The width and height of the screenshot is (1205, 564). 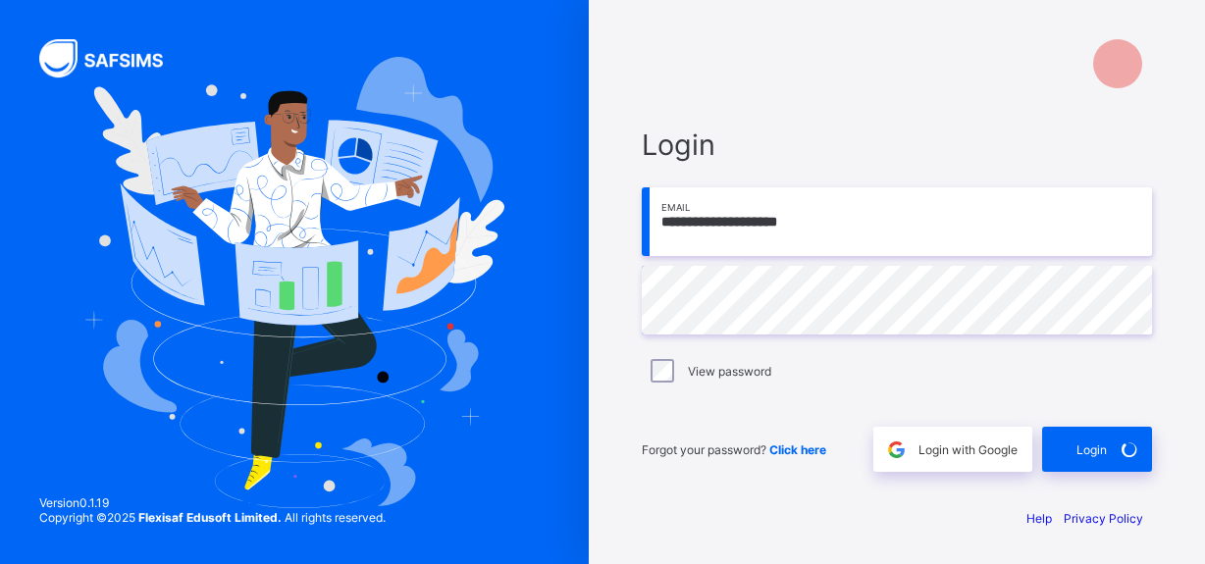 What do you see at coordinates (1103, 518) in the screenshot?
I see `a: Privacy Policy` at bounding box center [1103, 518].